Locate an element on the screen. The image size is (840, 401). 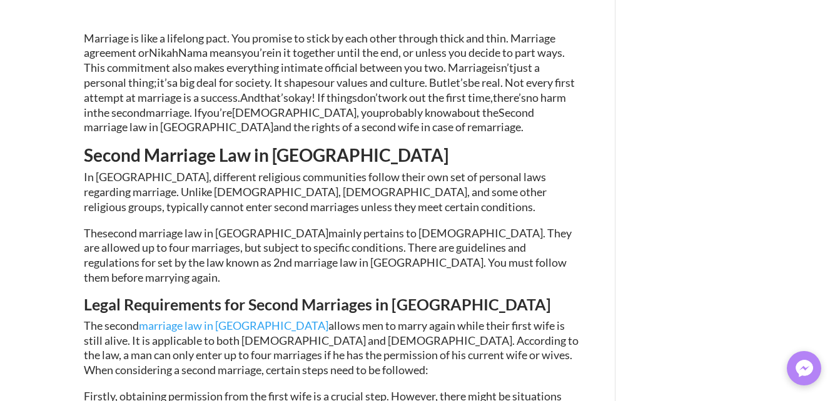
span: let’s is located at coordinates (457, 83).